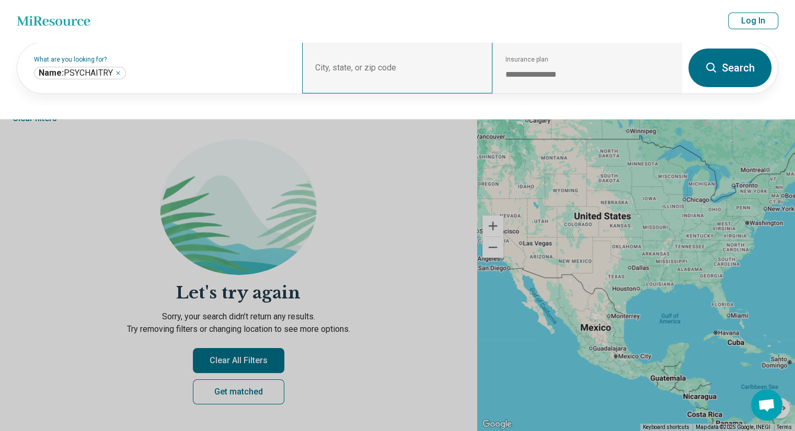 The height and width of the screenshot is (431, 795). I want to click on span: PSYCHAITRY, so click(76, 73).